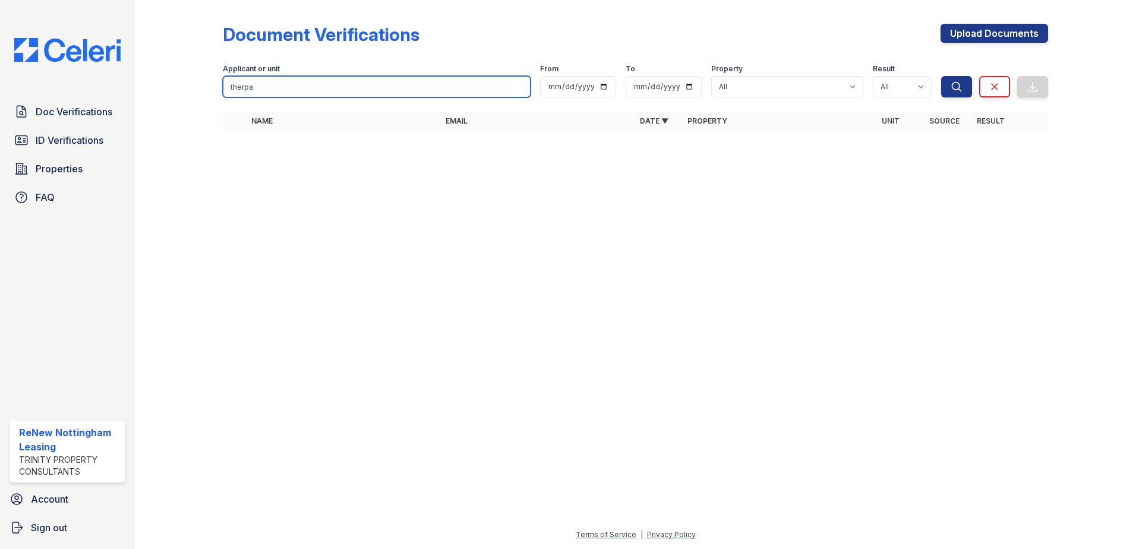 The height and width of the screenshot is (549, 1136). Describe the element at coordinates (70, 140) in the screenshot. I see `span: ID Verifications` at that location.